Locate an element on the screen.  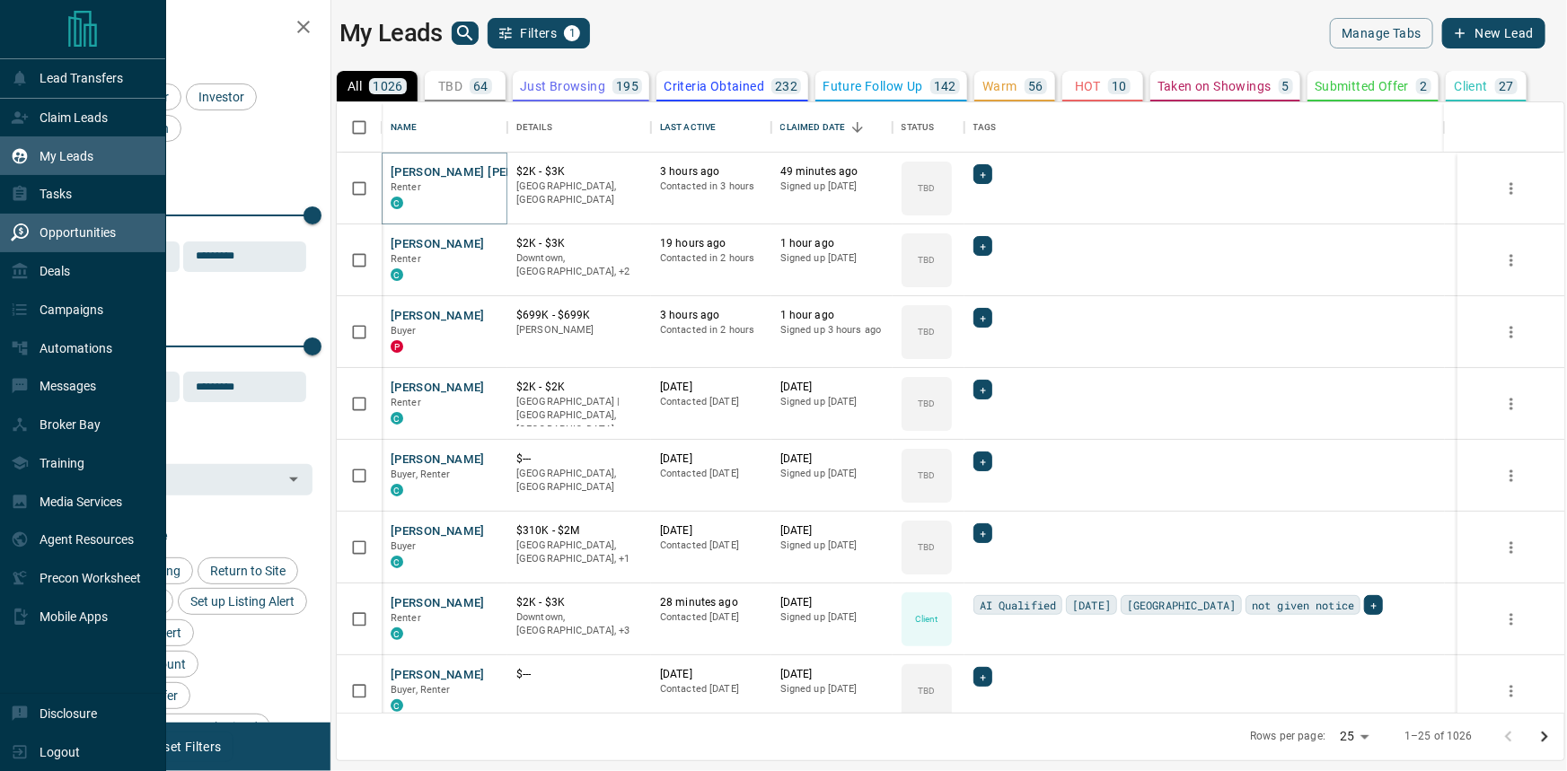
p: Contacted in 3 hours is located at coordinates (711, 187).